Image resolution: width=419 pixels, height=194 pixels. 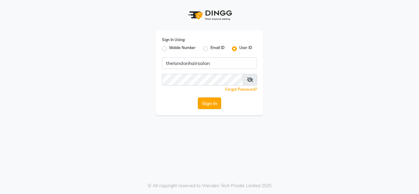 What do you see at coordinates (183, 49) in the screenshot?
I see `label: Mobile Number` at bounding box center [183, 49].